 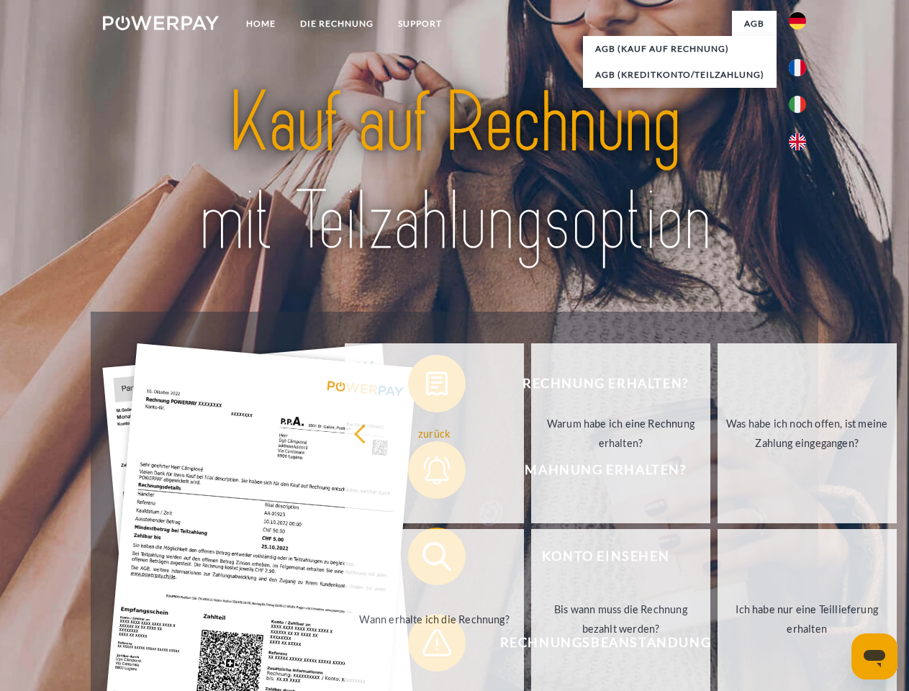 What do you see at coordinates (419, 24) in the screenshot?
I see `a: SUPPORT` at bounding box center [419, 24].